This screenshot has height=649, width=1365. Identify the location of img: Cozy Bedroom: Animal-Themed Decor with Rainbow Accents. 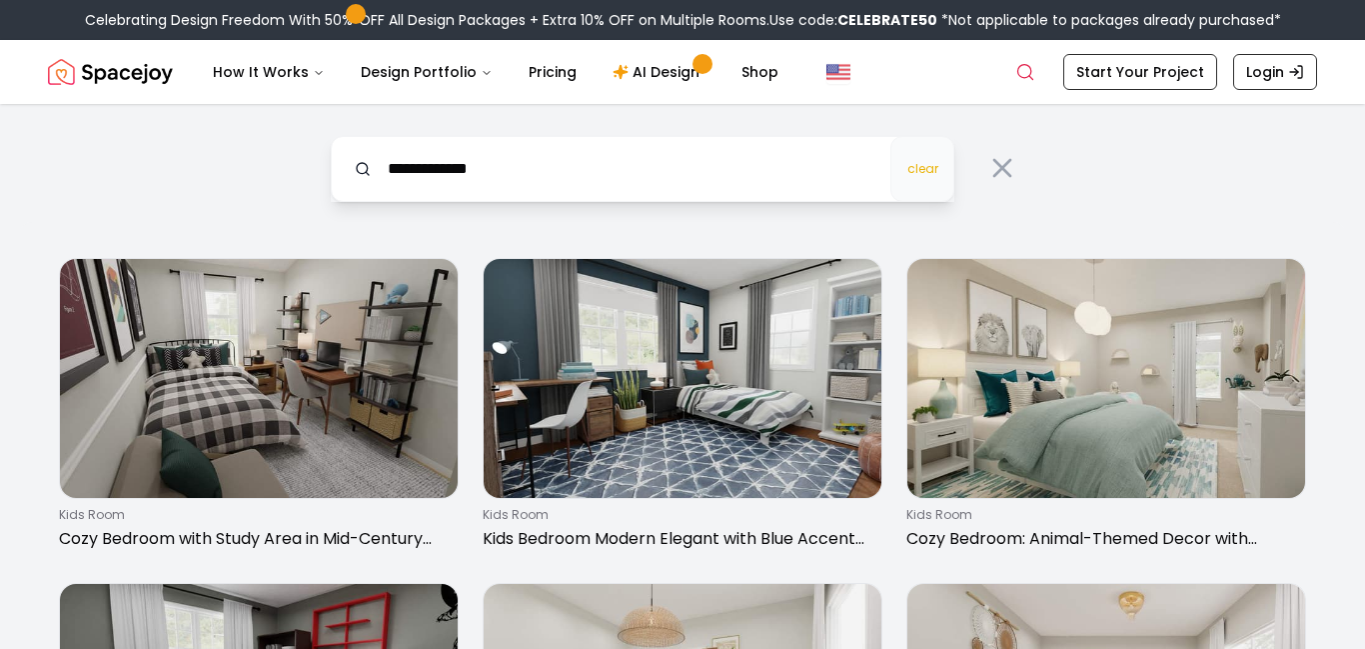
(1107, 378).